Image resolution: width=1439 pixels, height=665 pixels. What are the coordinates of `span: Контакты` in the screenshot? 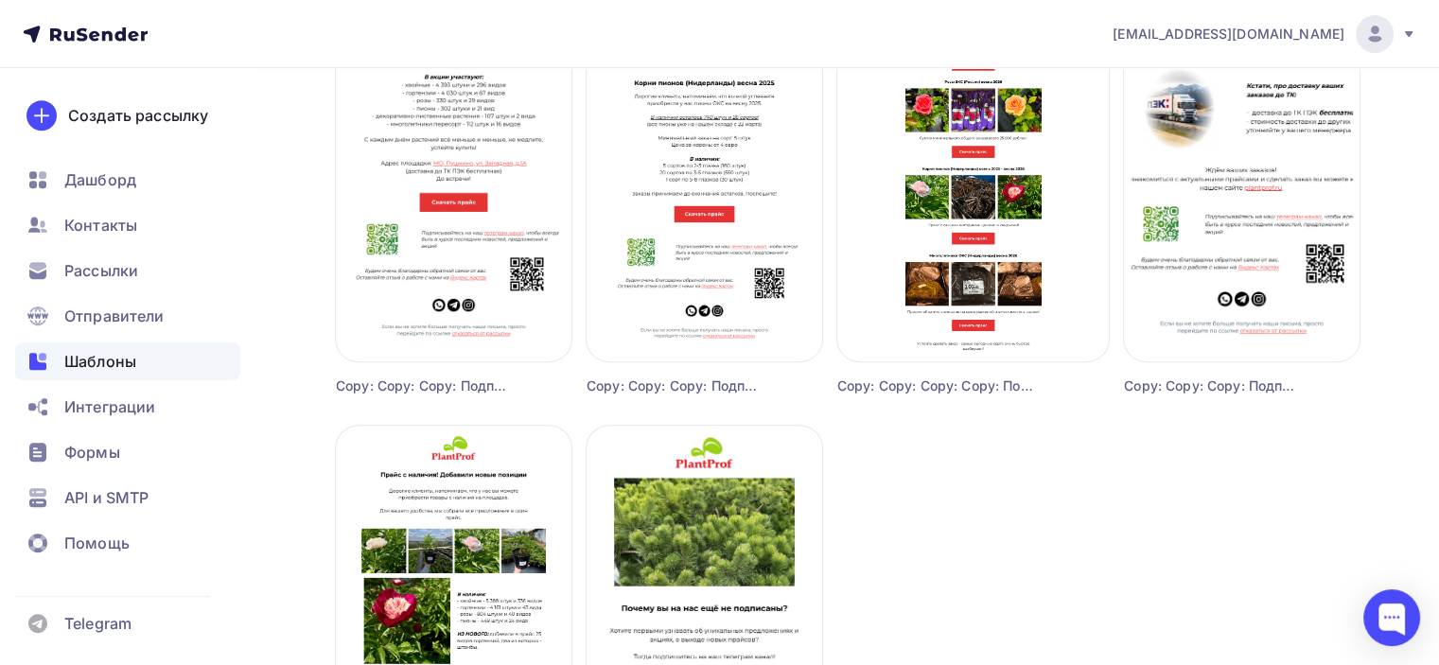 It's located at (100, 225).